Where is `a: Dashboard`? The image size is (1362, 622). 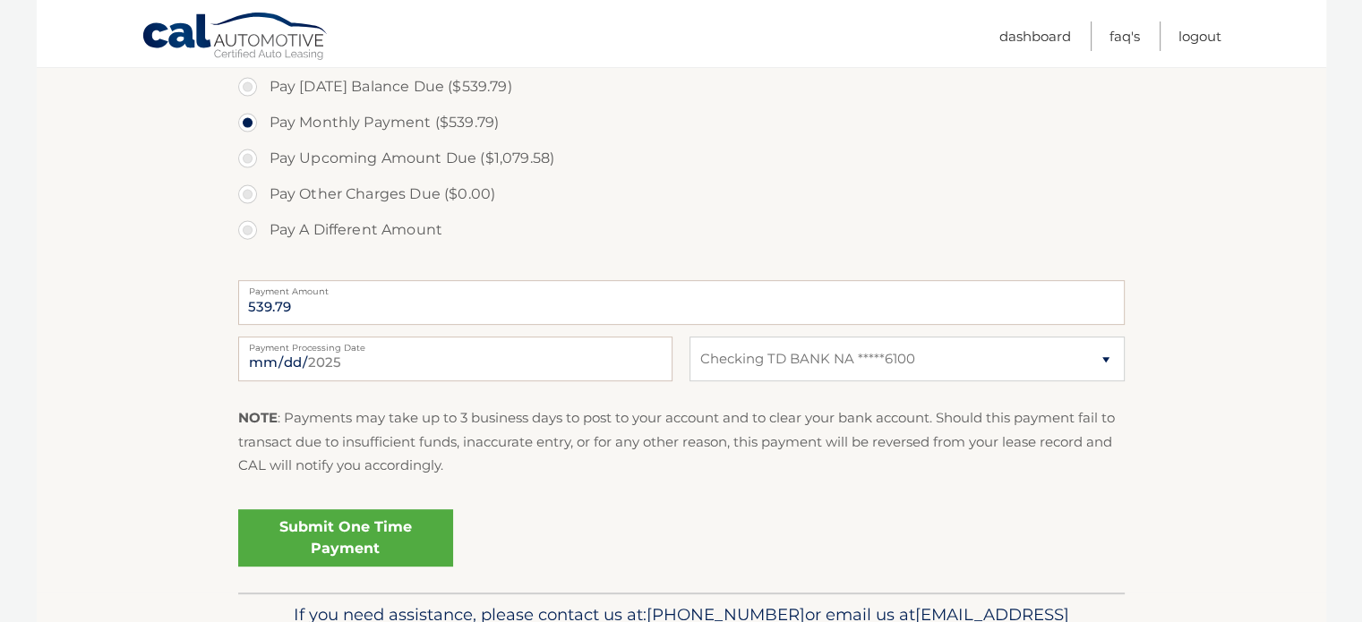
a: Dashboard is located at coordinates (1035, 36).